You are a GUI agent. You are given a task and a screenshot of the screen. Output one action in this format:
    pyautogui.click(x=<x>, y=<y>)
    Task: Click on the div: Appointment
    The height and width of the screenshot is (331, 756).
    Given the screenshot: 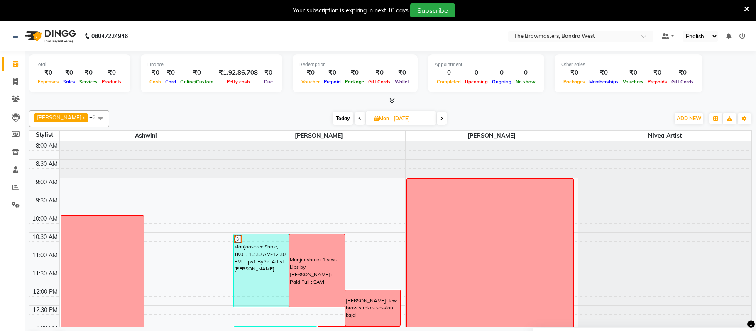 What is the action you would take?
    pyautogui.click(x=486, y=64)
    